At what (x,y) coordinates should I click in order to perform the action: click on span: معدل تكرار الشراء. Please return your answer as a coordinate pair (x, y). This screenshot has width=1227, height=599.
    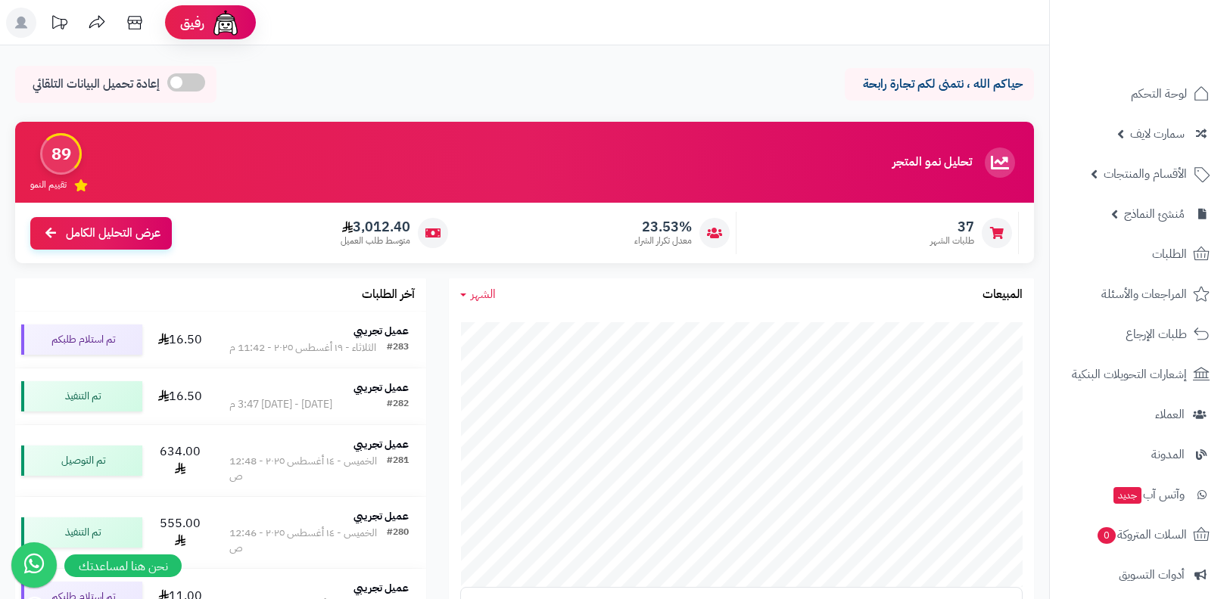
    Looking at the image, I should click on (663, 241).